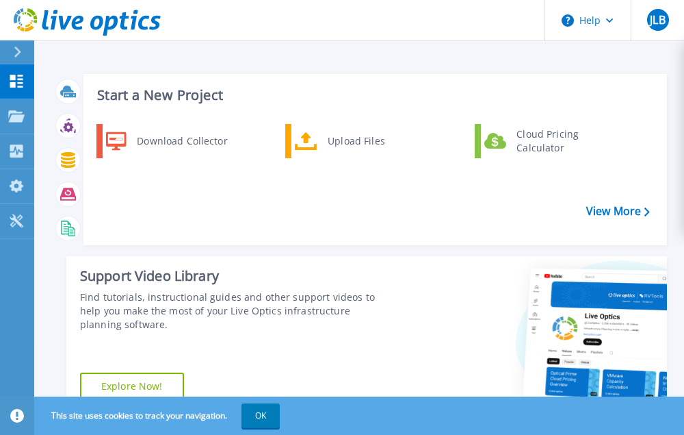 The height and width of the screenshot is (435, 684). I want to click on a: Explore Now!, so click(132, 386).